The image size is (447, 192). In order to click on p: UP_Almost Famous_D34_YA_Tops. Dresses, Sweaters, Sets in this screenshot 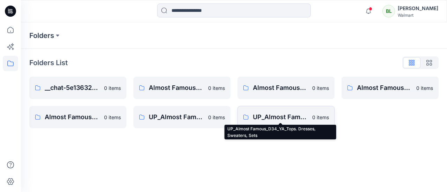, I will do `click(280, 117)`.